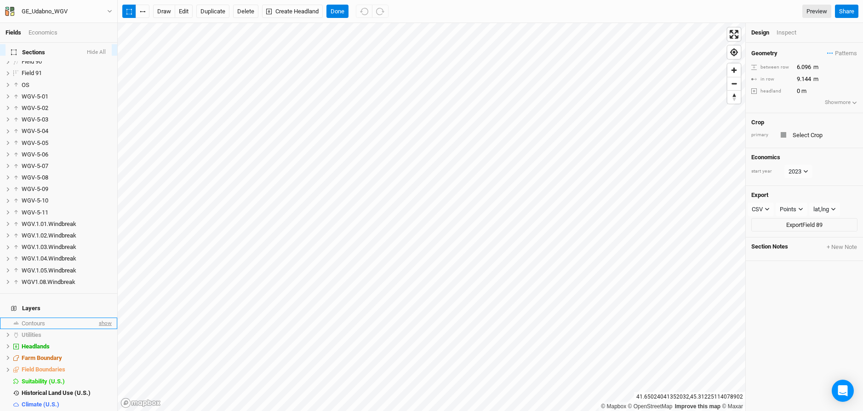 The width and height of the screenshot is (863, 411). I want to click on div: WGV-5-04, so click(67, 131).